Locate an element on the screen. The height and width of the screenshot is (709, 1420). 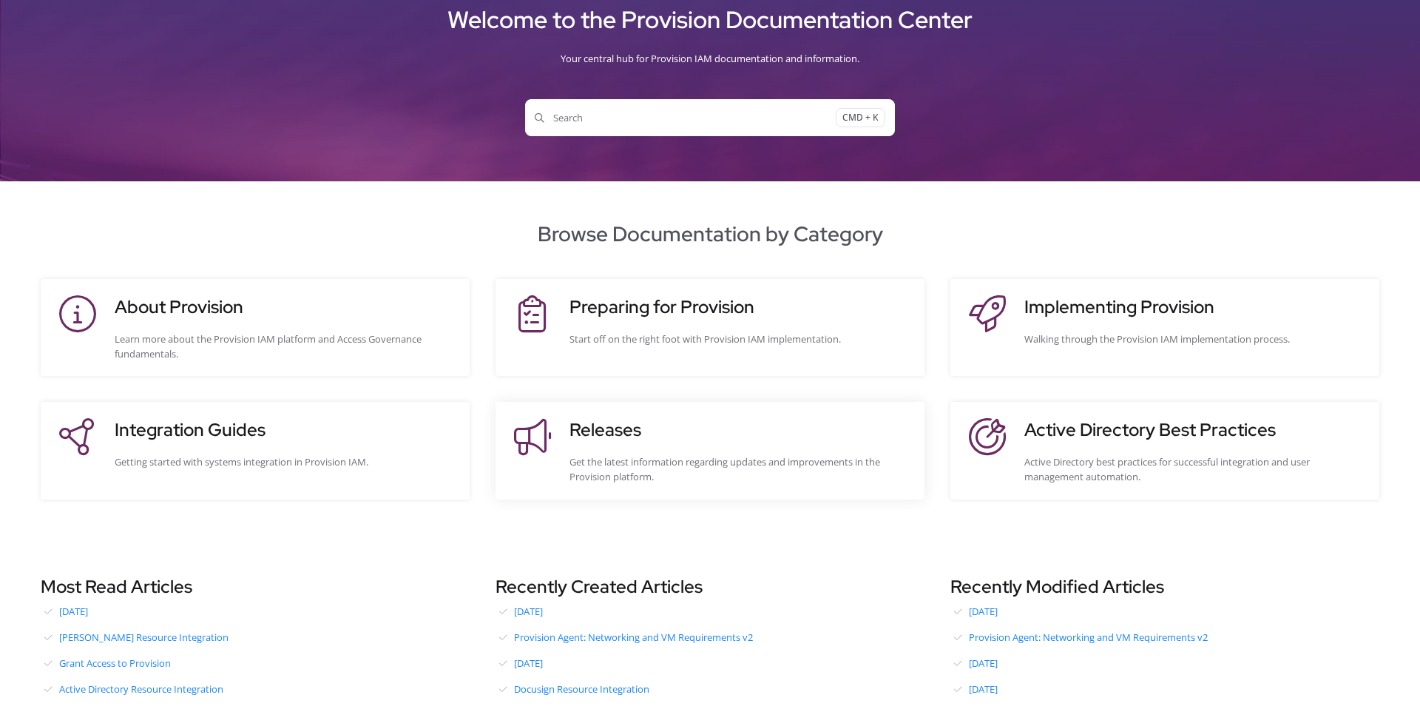
h3: Preparing for Provision is located at coordinates (740, 307).